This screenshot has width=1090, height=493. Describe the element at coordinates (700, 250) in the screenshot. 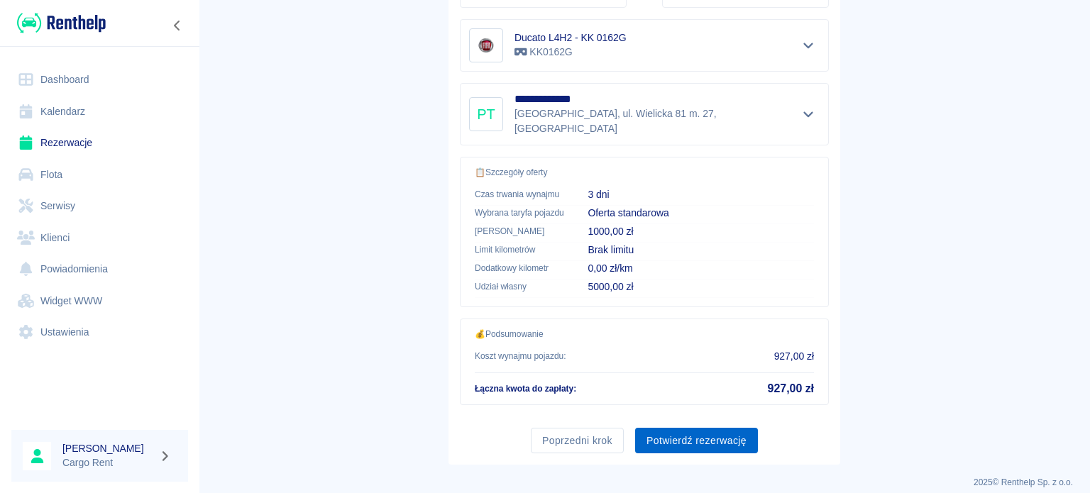

I see `p: Brak limitu` at that location.